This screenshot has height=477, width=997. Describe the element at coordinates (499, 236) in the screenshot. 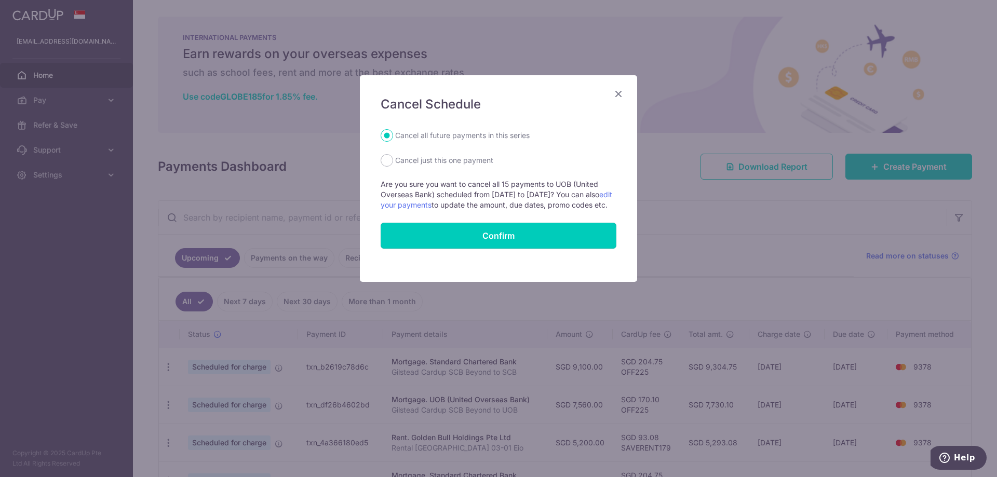

I see `button: Confirm` at that location.